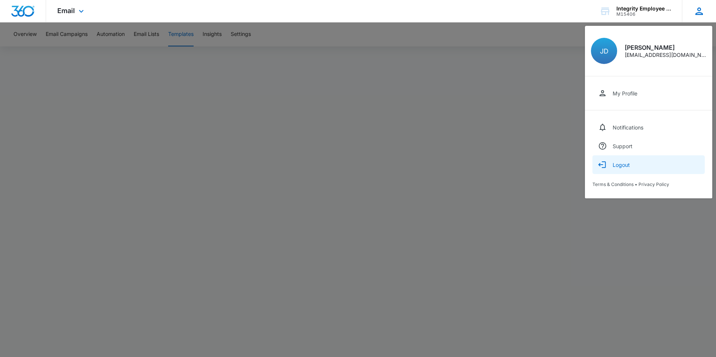 The image size is (716, 357). I want to click on a: Privacy Policy, so click(654, 184).